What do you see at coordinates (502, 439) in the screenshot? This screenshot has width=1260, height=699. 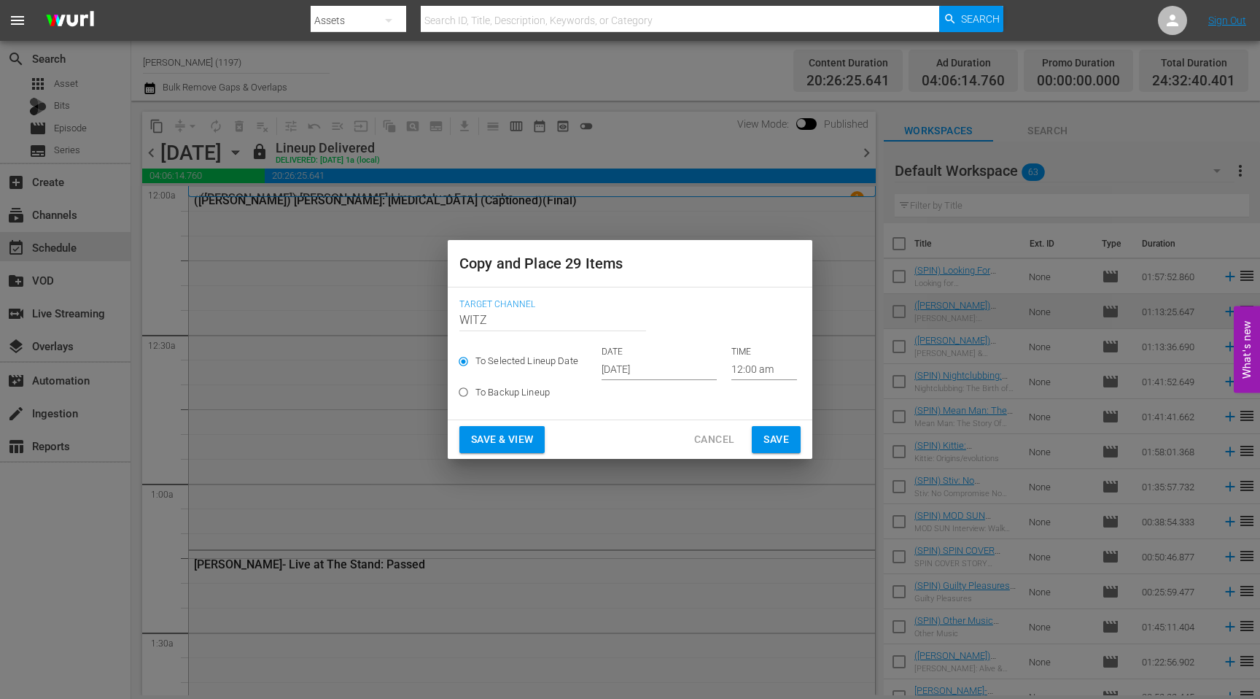 I see `span: Save & View` at bounding box center [502, 439].